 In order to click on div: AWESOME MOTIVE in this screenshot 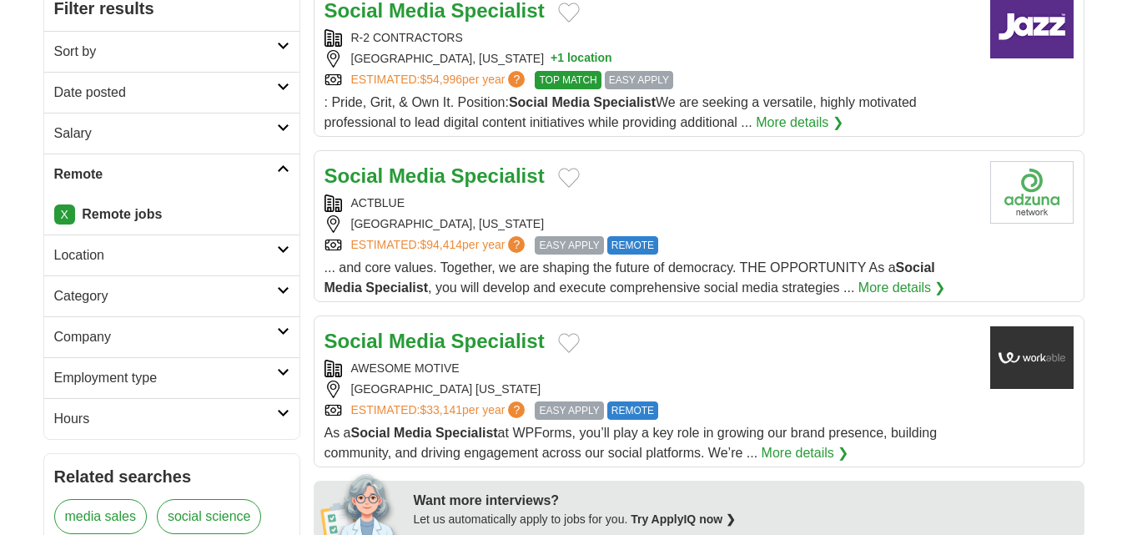, I will do `click(651, 368)`.